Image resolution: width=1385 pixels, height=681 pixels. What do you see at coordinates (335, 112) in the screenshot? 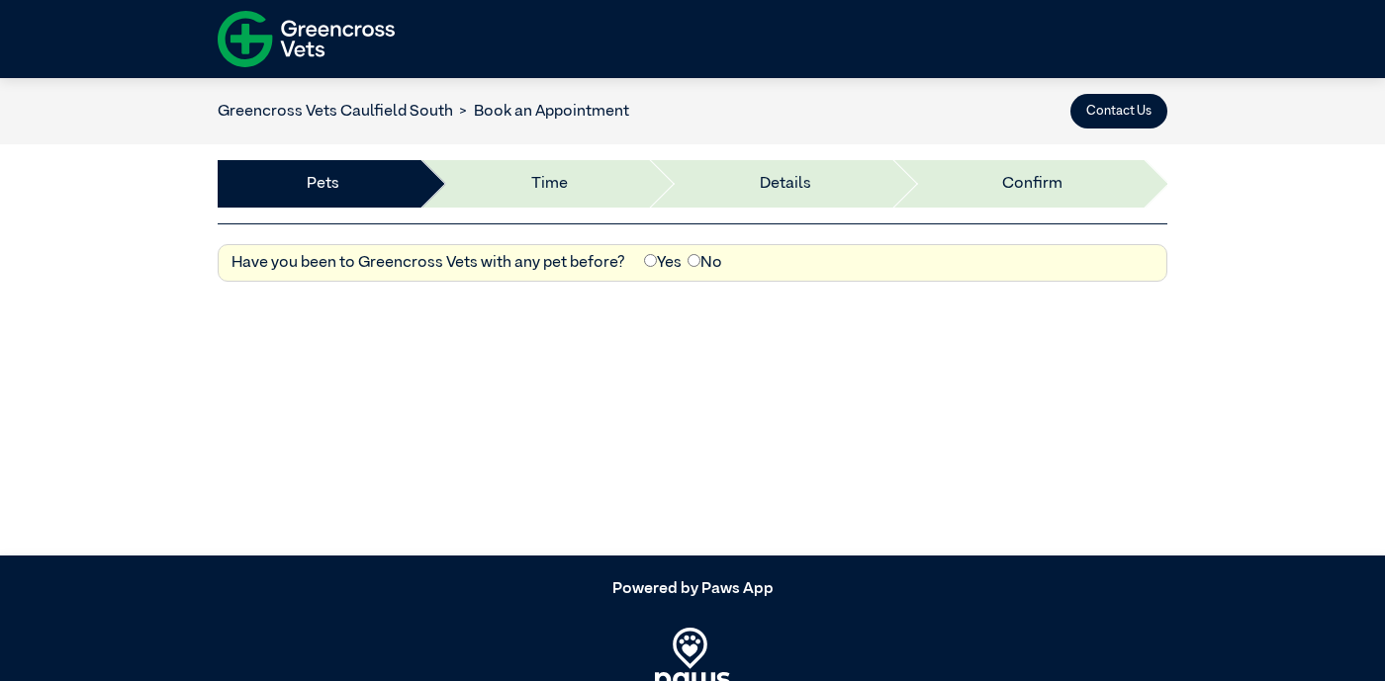
I see `a: Greencross Vets Caulfield South` at bounding box center [335, 112].